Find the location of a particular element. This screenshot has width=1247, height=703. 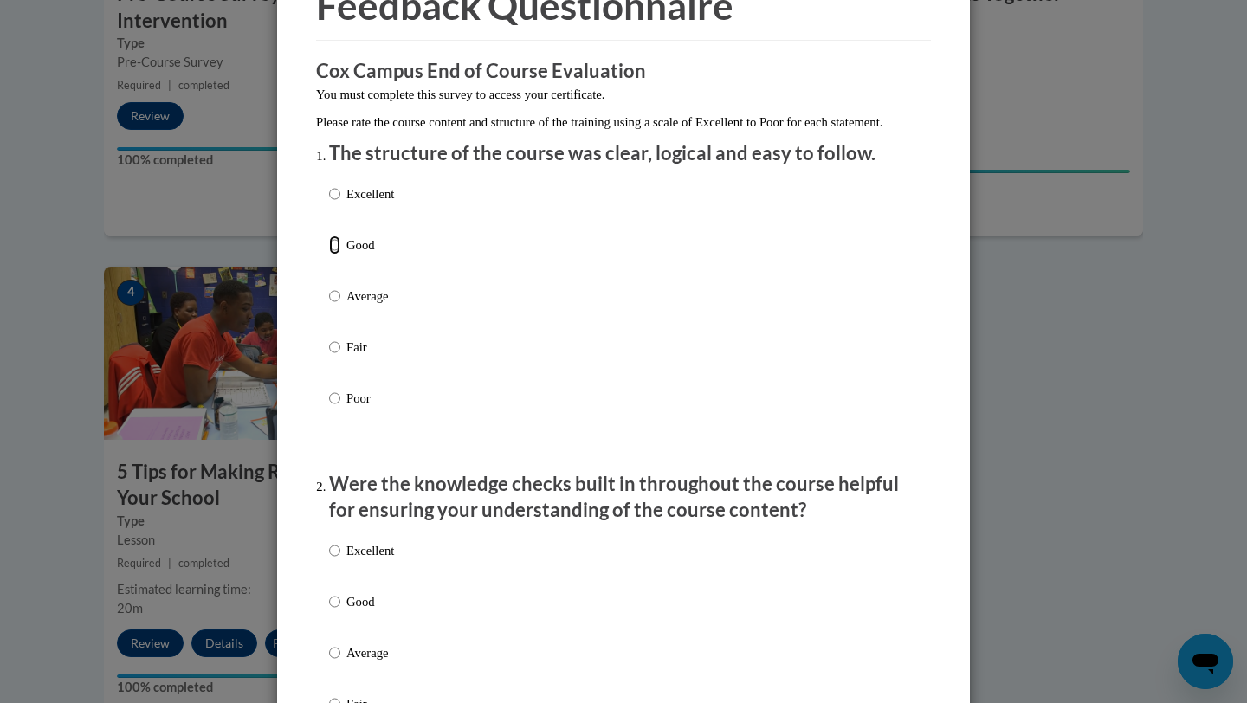

p: Poor is located at coordinates (370, 398).